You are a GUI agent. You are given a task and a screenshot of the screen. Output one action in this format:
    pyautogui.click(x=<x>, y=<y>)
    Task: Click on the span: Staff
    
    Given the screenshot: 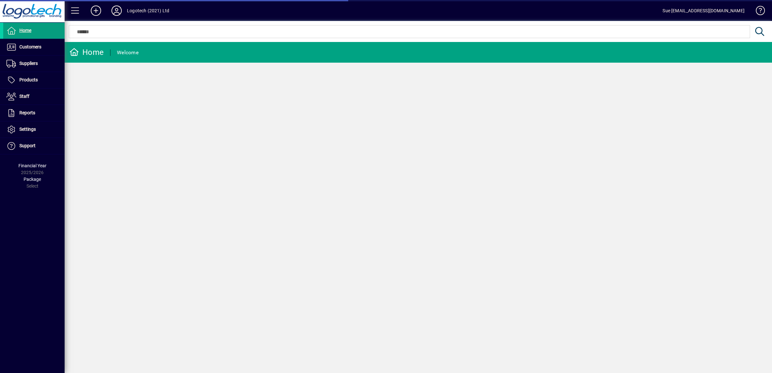 What is the action you would take?
    pyautogui.click(x=24, y=96)
    